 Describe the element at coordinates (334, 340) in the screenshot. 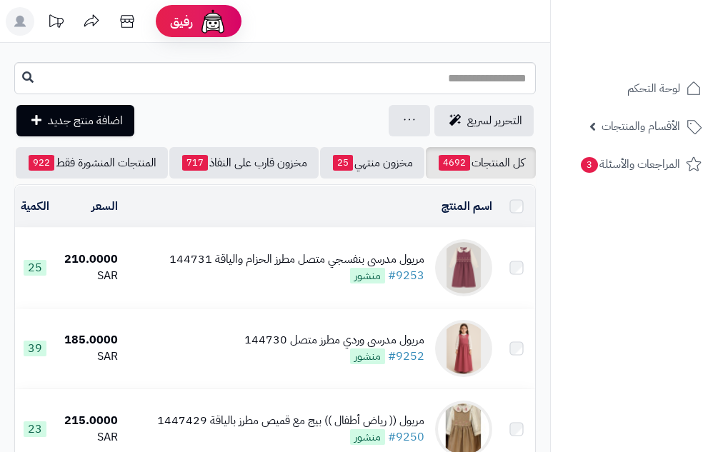

I see `div: مريول مدرسي وردي مطرز متصل 144730` at that location.